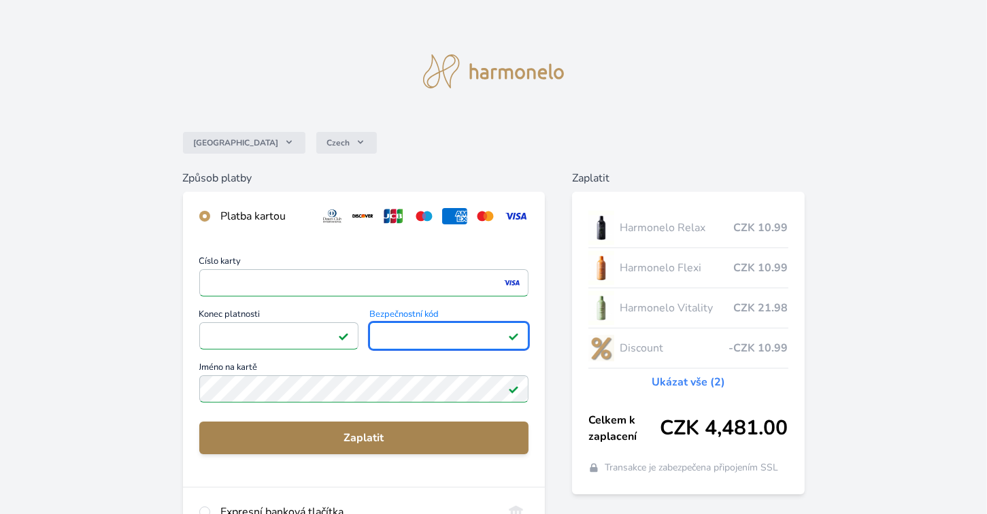 Image resolution: width=987 pixels, height=514 pixels. I want to click on img: amex.svg, so click(454, 216).